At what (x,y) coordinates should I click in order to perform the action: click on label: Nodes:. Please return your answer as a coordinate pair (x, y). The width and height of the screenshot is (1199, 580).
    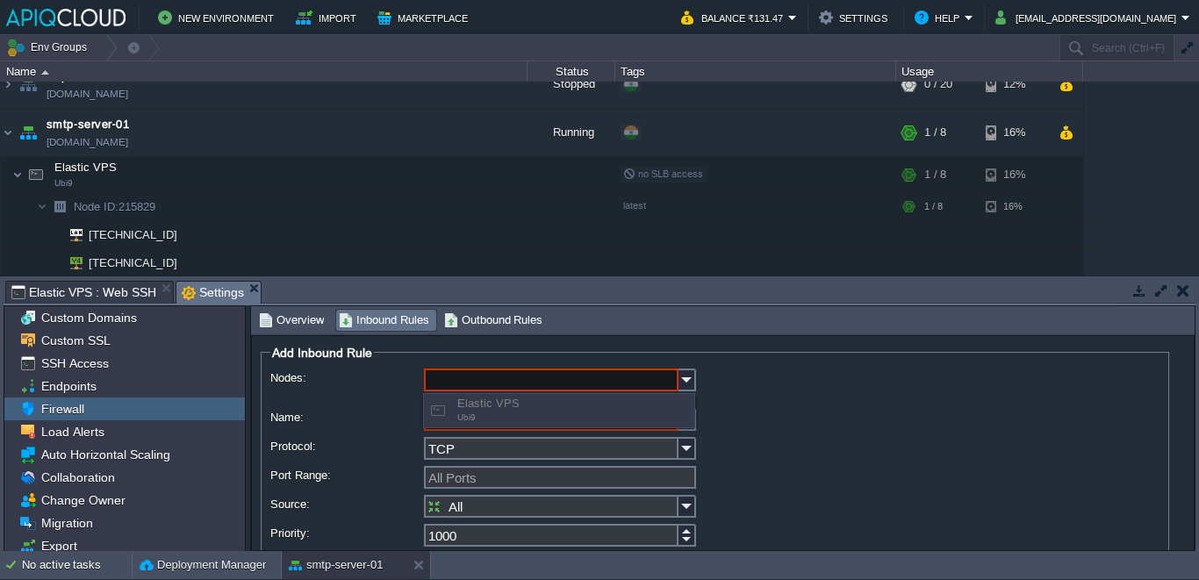
    Looking at the image, I should click on (346, 377).